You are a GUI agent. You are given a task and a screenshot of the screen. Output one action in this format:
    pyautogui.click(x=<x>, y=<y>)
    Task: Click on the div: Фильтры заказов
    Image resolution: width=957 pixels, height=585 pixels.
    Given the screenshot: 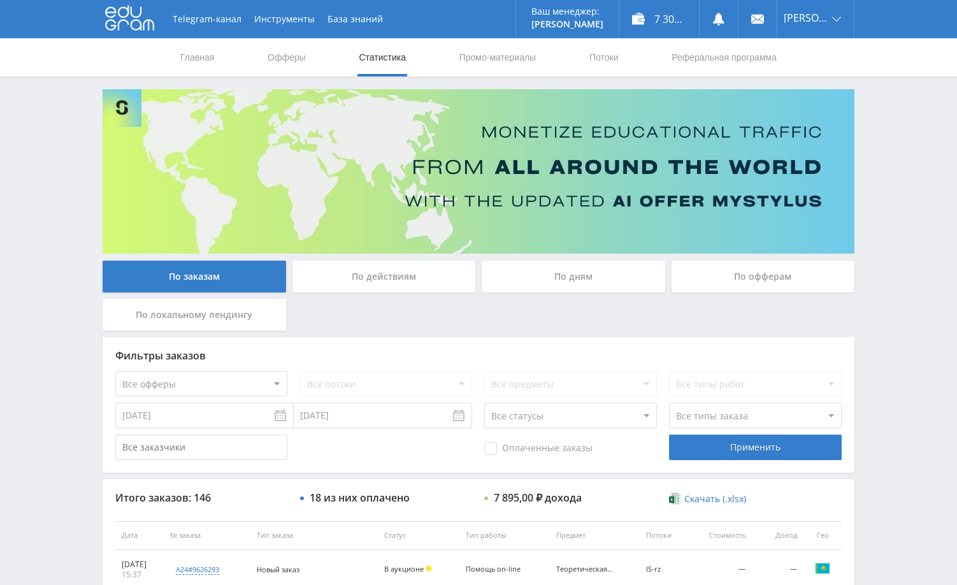 What is the action you would take?
    pyautogui.click(x=478, y=355)
    